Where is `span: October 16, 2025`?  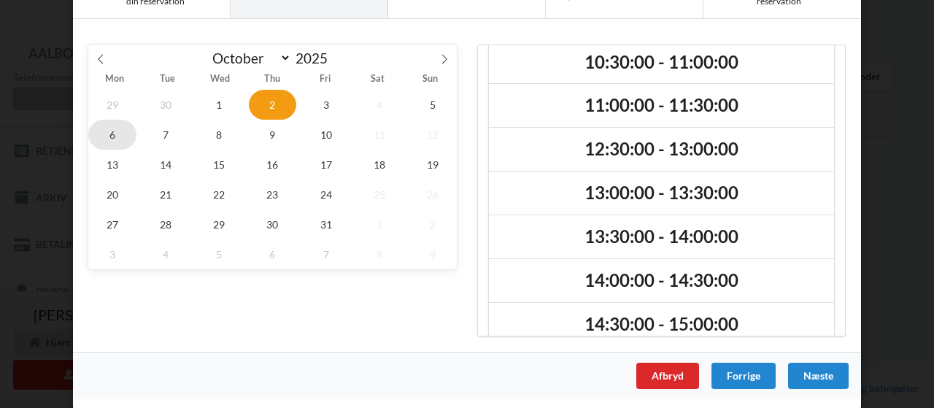 span: October 16, 2025 is located at coordinates (273, 164).